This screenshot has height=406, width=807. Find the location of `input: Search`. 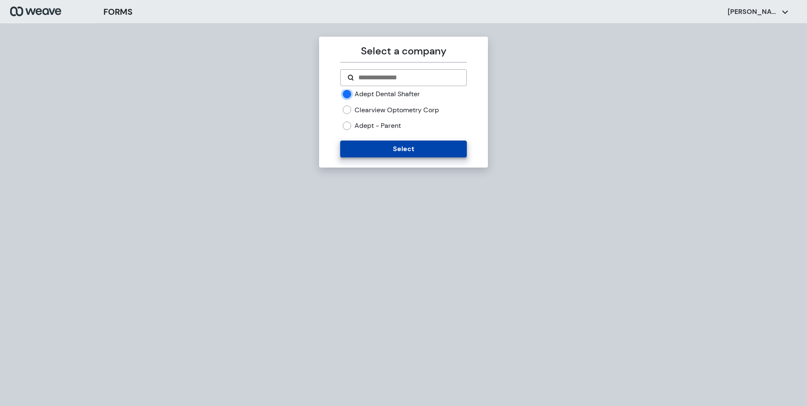

input: Search is located at coordinates (408, 78).